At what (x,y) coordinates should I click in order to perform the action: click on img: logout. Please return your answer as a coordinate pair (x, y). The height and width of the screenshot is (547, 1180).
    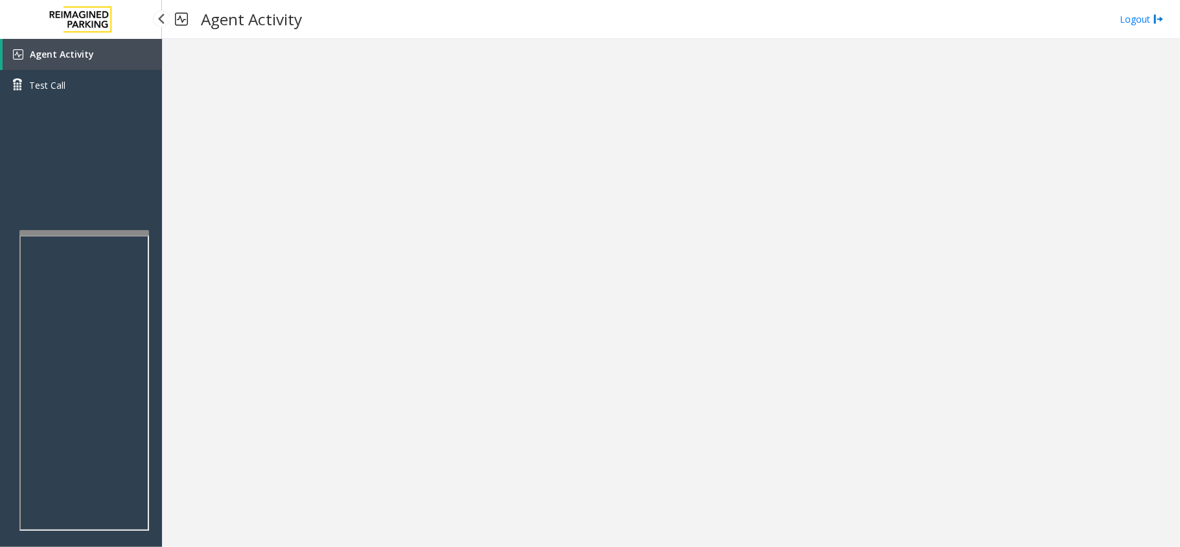
    Looking at the image, I should click on (1159, 19).